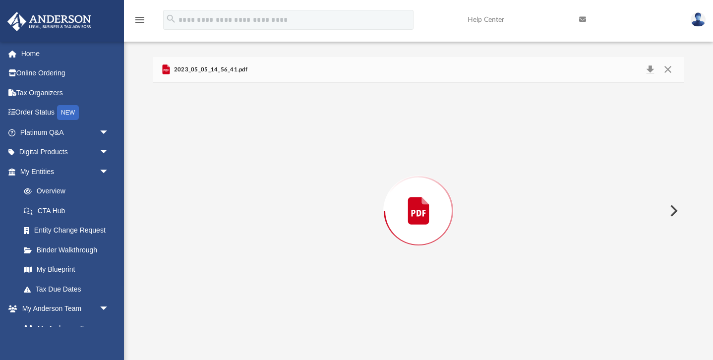 This screenshot has height=360, width=713. Describe the element at coordinates (668, 70) in the screenshot. I see `button: Close` at that location.